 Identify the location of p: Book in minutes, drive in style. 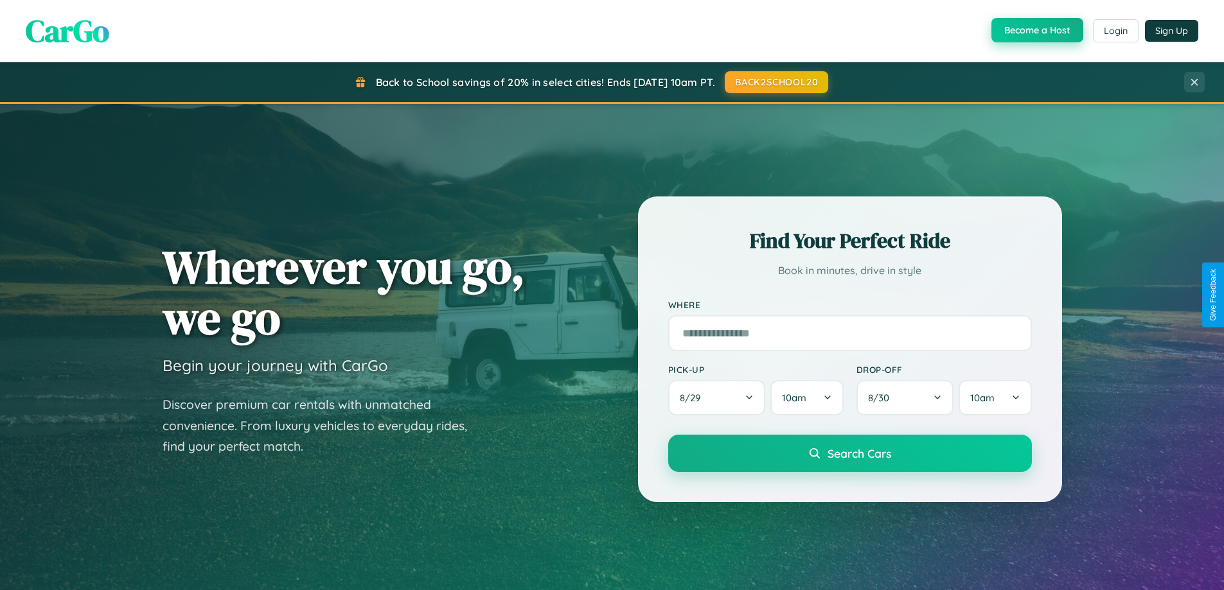
(850, 270).